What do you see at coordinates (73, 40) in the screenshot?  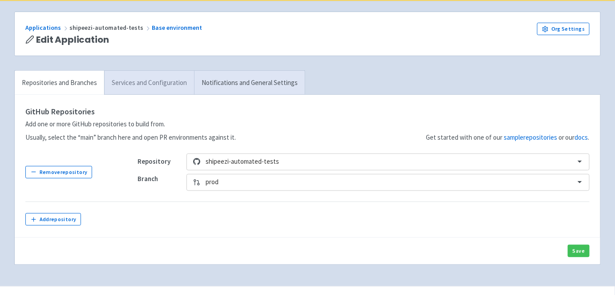 I see `span: Edit Application` at bounding box center [73, 40].